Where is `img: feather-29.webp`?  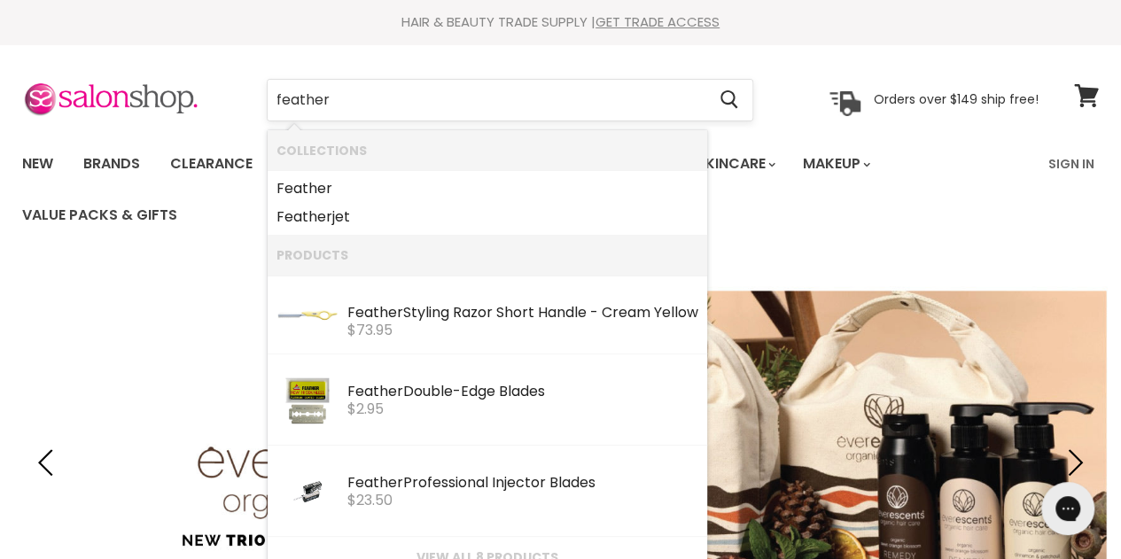 img: feather-29.webp is located at coordinates (308, 315).